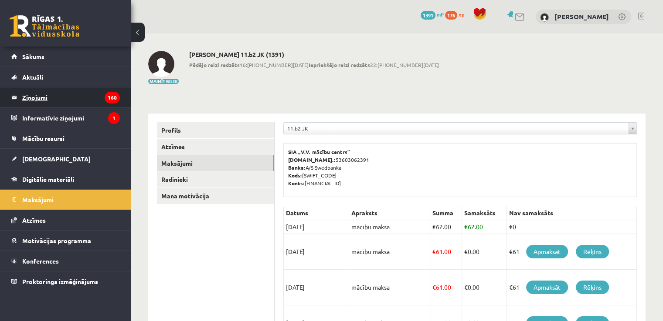 This screenshot has height=321, width=663. Describe the element at coordinates (428, 15) in the screenshot. I see `span: 1391` at that location.